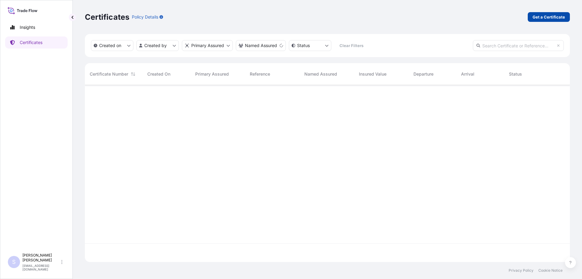  I want to click on p: Privacy Policy, so click(521, 270).